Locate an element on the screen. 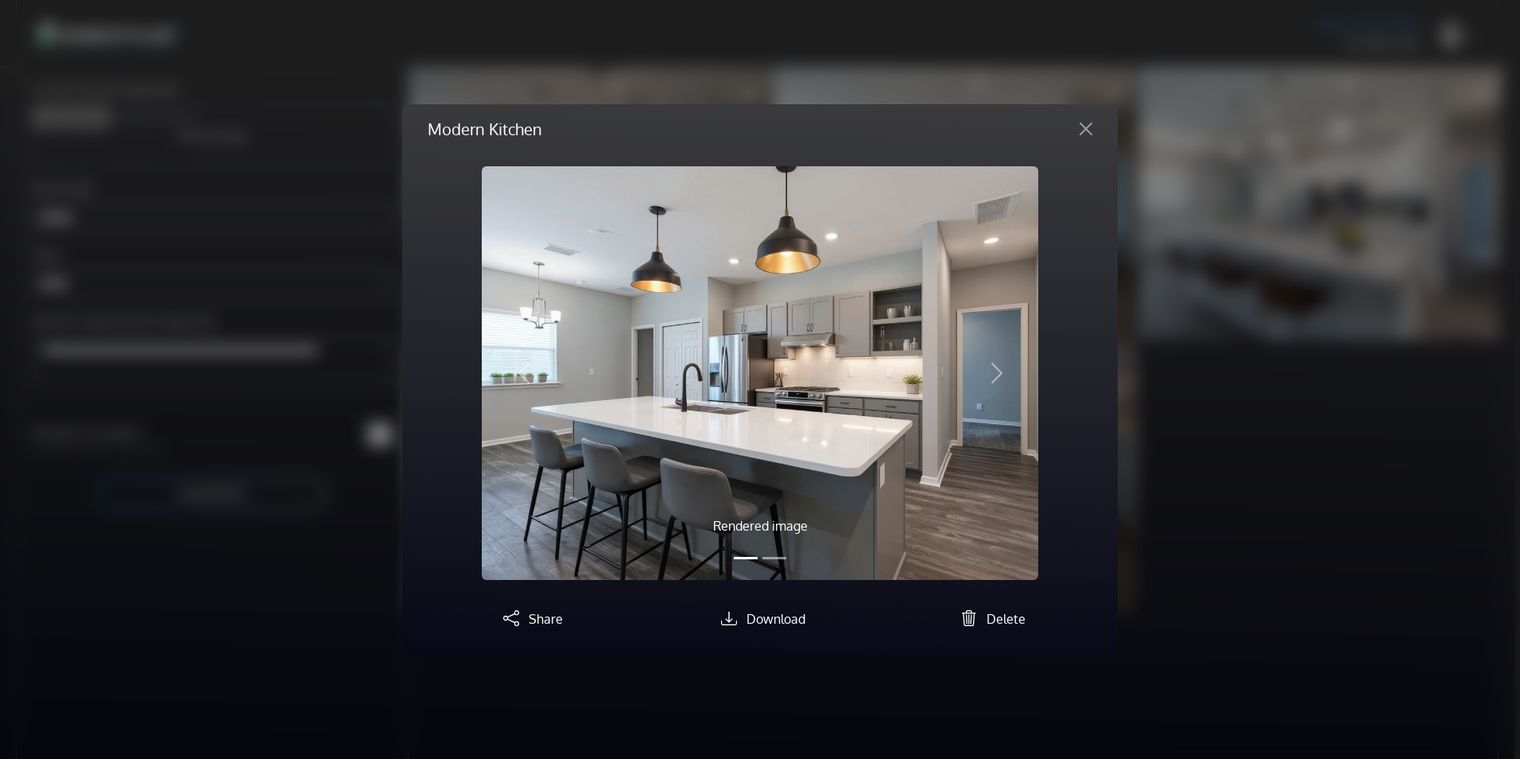 This screenshot has height=759, width=1520. a: Download is located at coordinates (760, 619).